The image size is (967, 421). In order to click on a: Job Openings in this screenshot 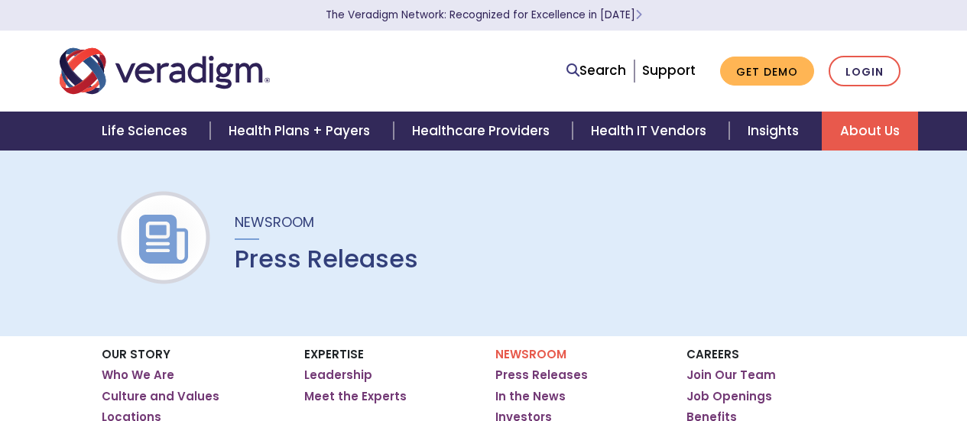, I will do `click(730, 397)`.